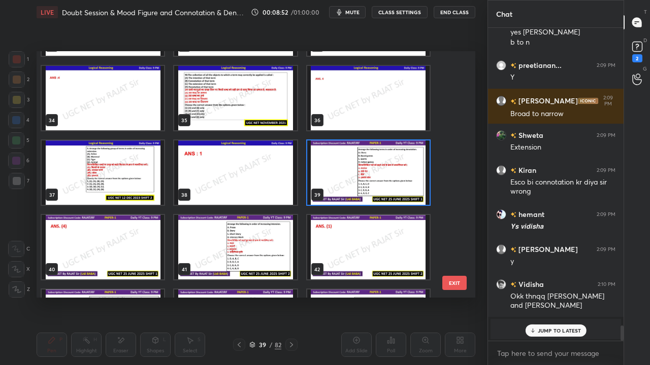 Image resolution: width=650 pixels, height=365 pixels. Describe the element at coordinates (47, 12) in the screenshot. I see `div: LIVE` at that location.